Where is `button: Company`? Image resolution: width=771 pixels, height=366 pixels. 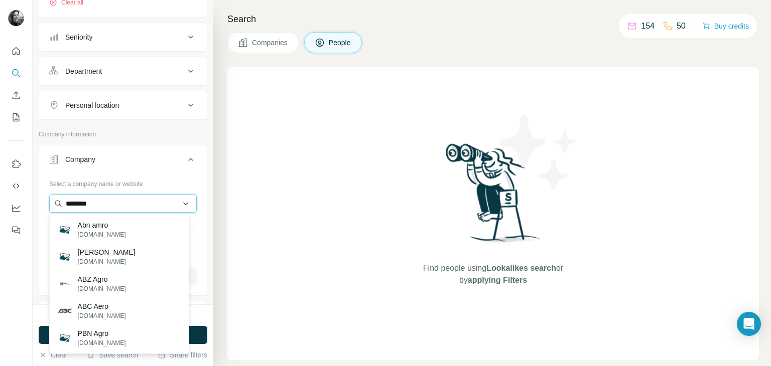 button: Company is located at coordinates (123, 162).